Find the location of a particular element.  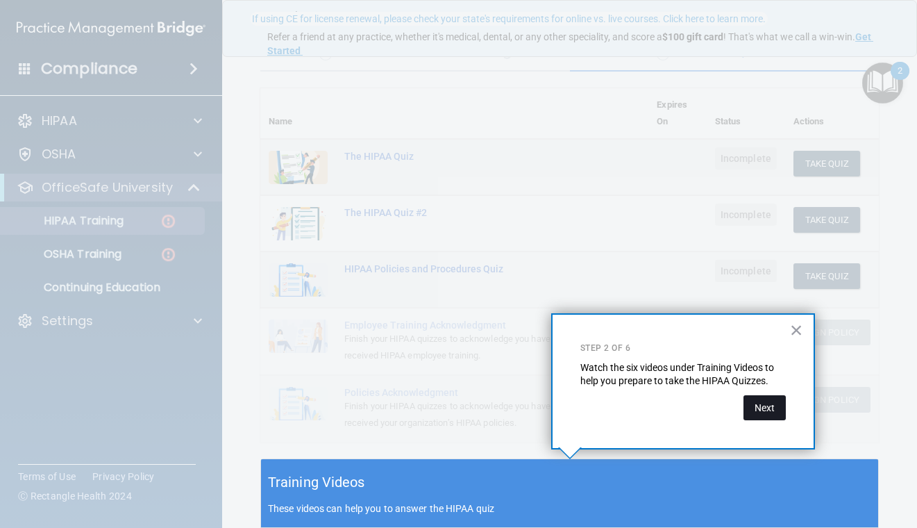

p: Watch the six videos under Training Videos to help you prepare to take the HIPAA Quizzes. is located at coordinates (683, 374).